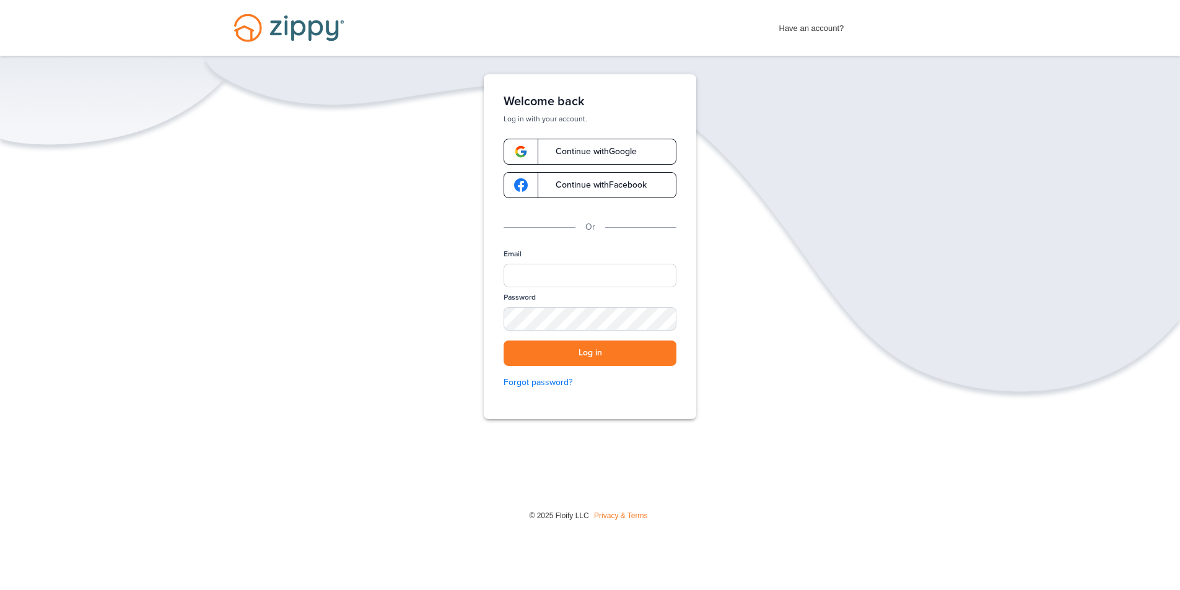  Describe the element at coordinates (589, 152) in the screenshot. I see `a: google-logoContinue withGoogle` at that location.